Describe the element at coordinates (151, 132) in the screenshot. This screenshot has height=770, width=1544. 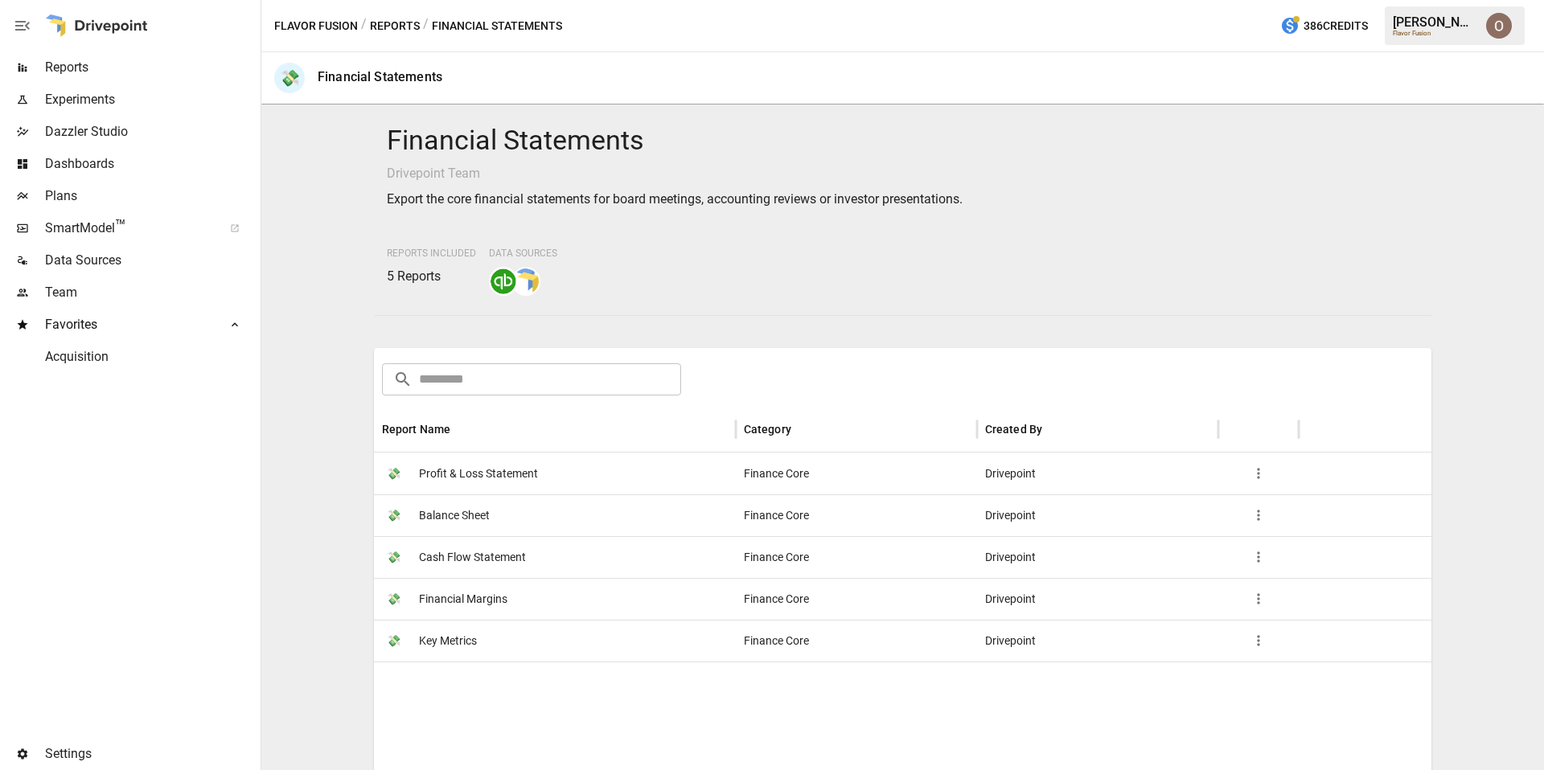
I see `span: Dazzler Studio` at that location.